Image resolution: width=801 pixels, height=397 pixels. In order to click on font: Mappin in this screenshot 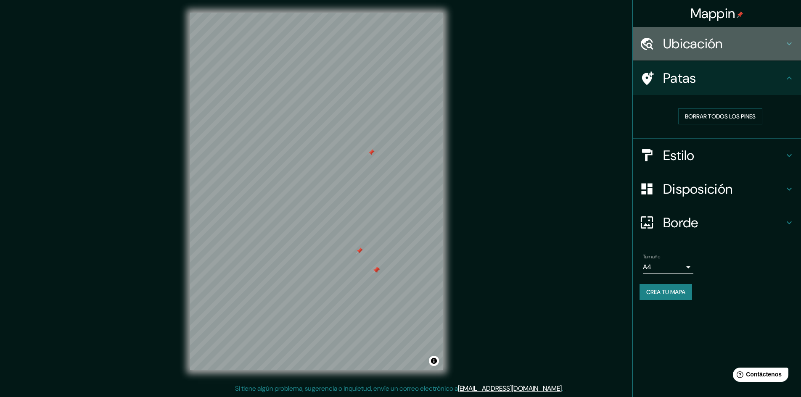, I will do `click(712, 13)`.